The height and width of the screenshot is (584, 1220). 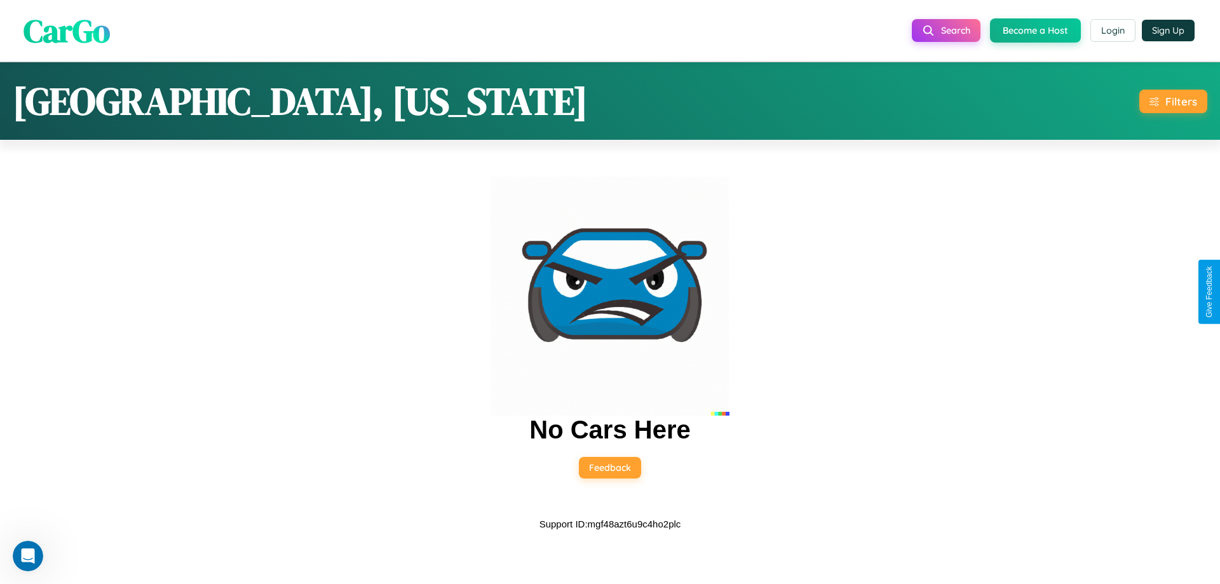 I want to click on button: Become a Host, so click(x=1035, y=30).